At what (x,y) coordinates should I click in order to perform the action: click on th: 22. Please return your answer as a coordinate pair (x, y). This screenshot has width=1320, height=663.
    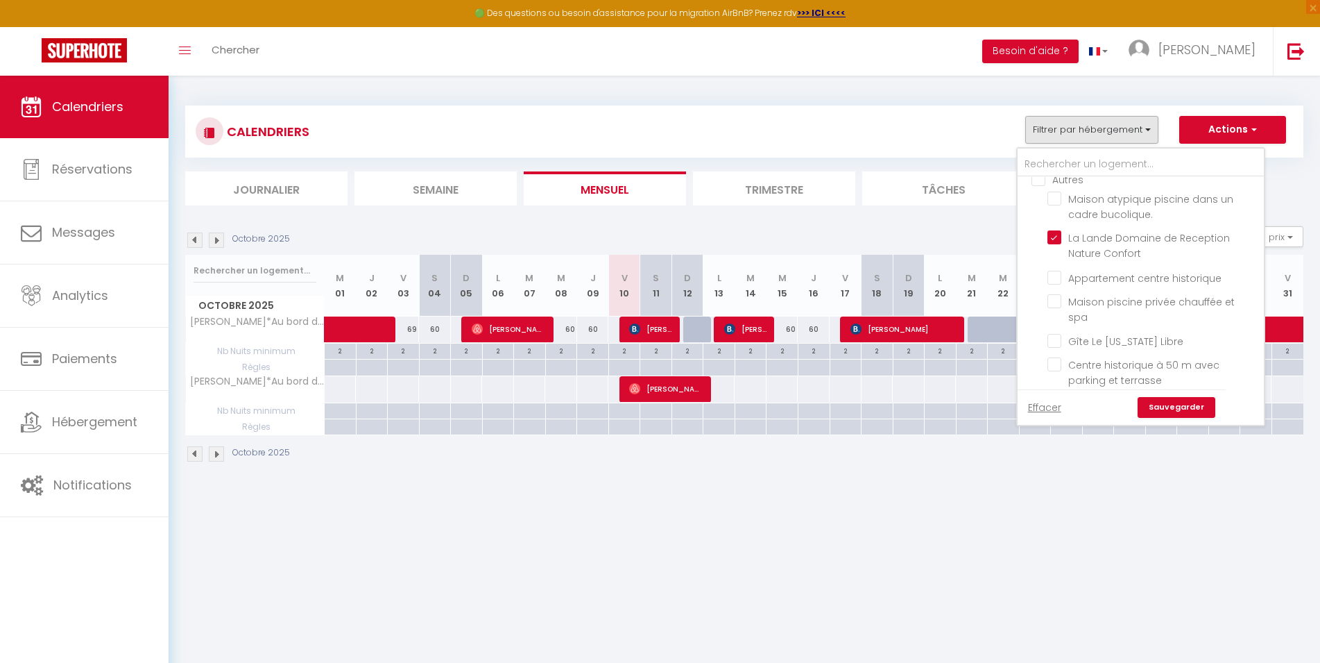
    Looking at the image, I should click on (1004, 285).